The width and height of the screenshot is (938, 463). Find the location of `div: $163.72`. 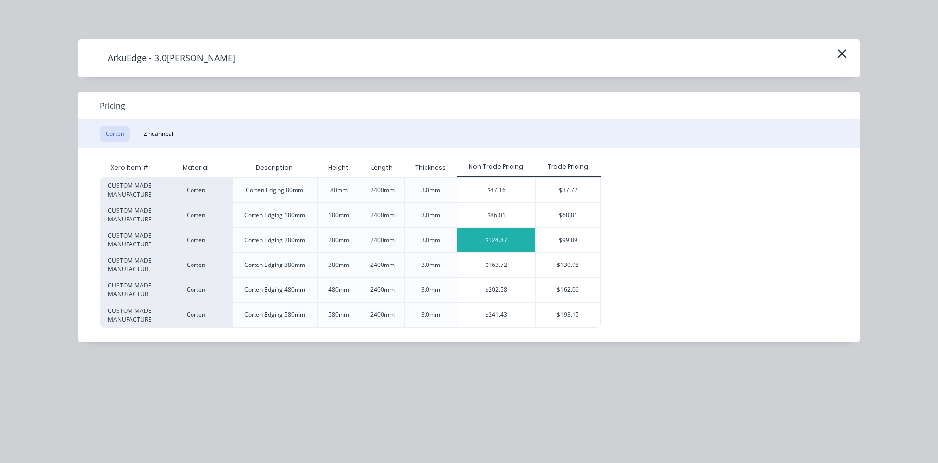

div: $163.72 is located at coordinates (497, 265).